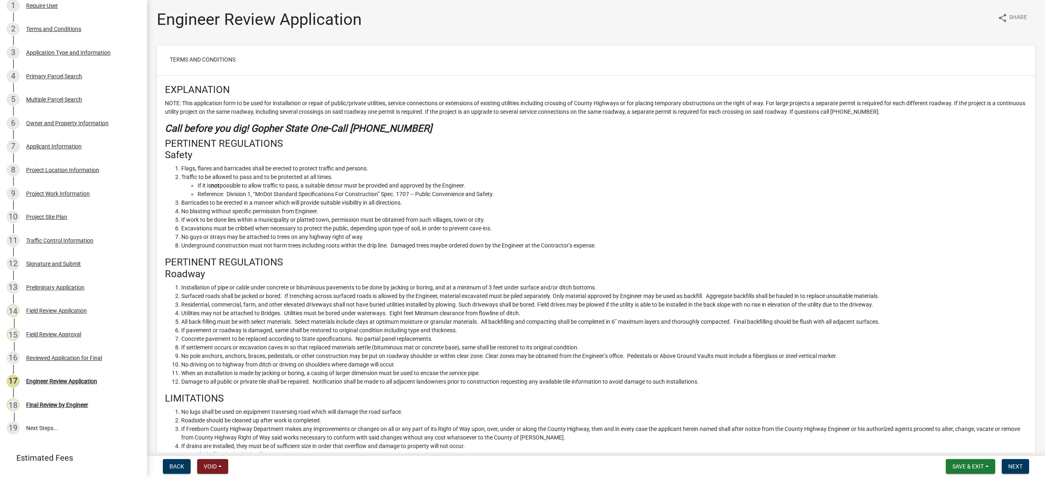  I want to click on h4: PERTINENT REGULATIONS Safety, so click(596, 150).